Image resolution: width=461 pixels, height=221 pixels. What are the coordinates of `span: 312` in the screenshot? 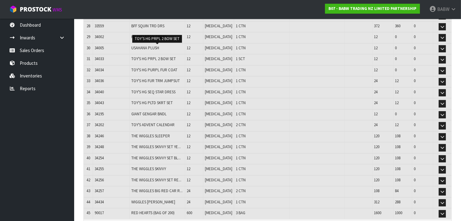 It's located at (377, 201).